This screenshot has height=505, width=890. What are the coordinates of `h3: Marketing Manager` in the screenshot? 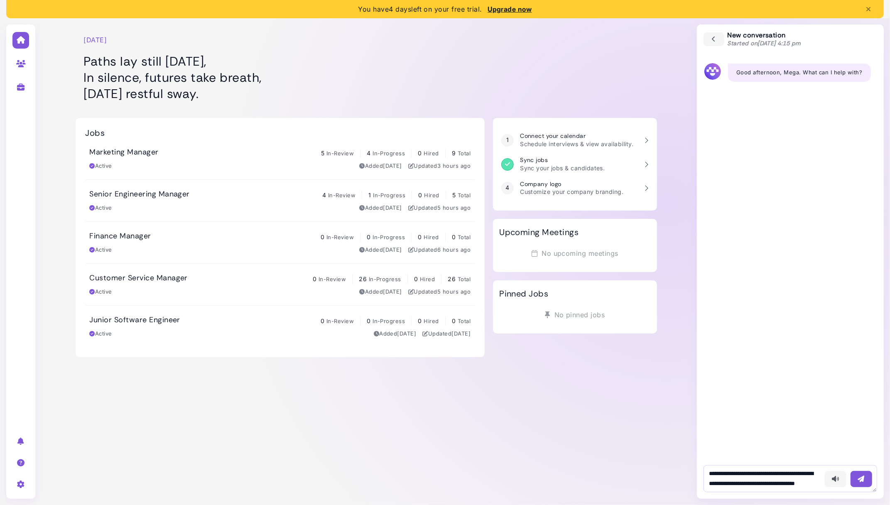 It's located at (124, 153).